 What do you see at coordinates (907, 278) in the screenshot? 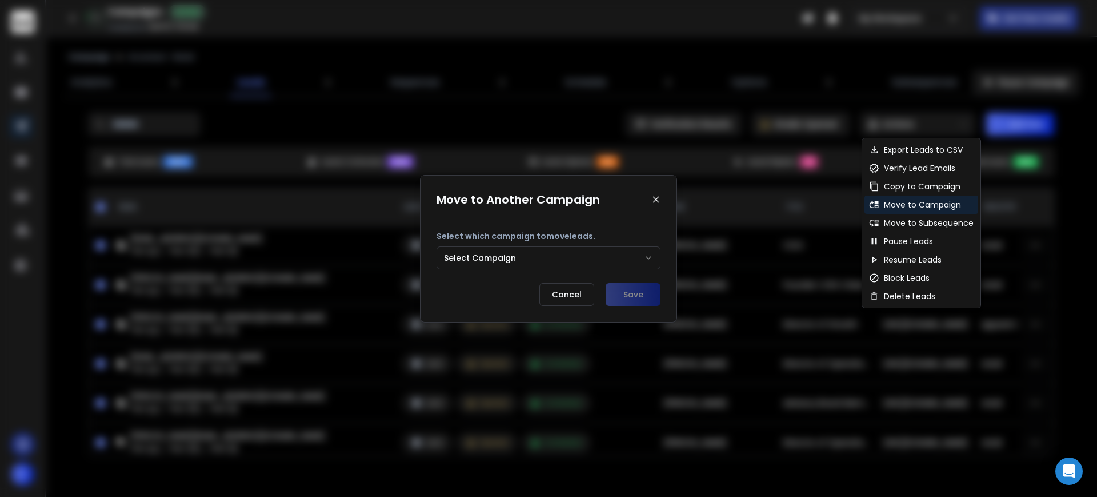
I see `p: Block Leads` at bounding box center [907, 278].